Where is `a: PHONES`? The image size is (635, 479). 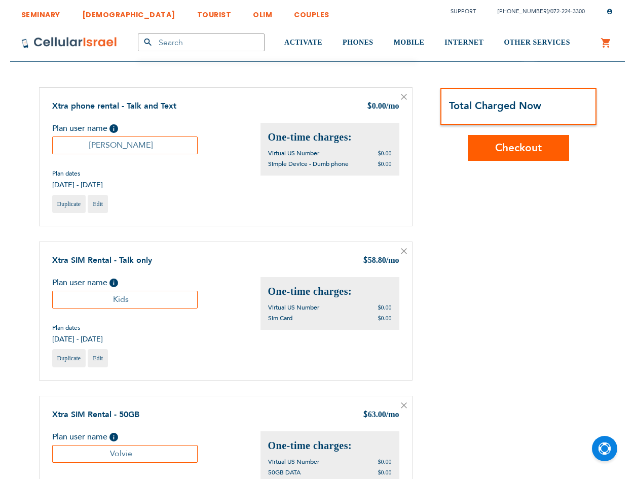
a: PHONES is located at coordinates (358, 43).